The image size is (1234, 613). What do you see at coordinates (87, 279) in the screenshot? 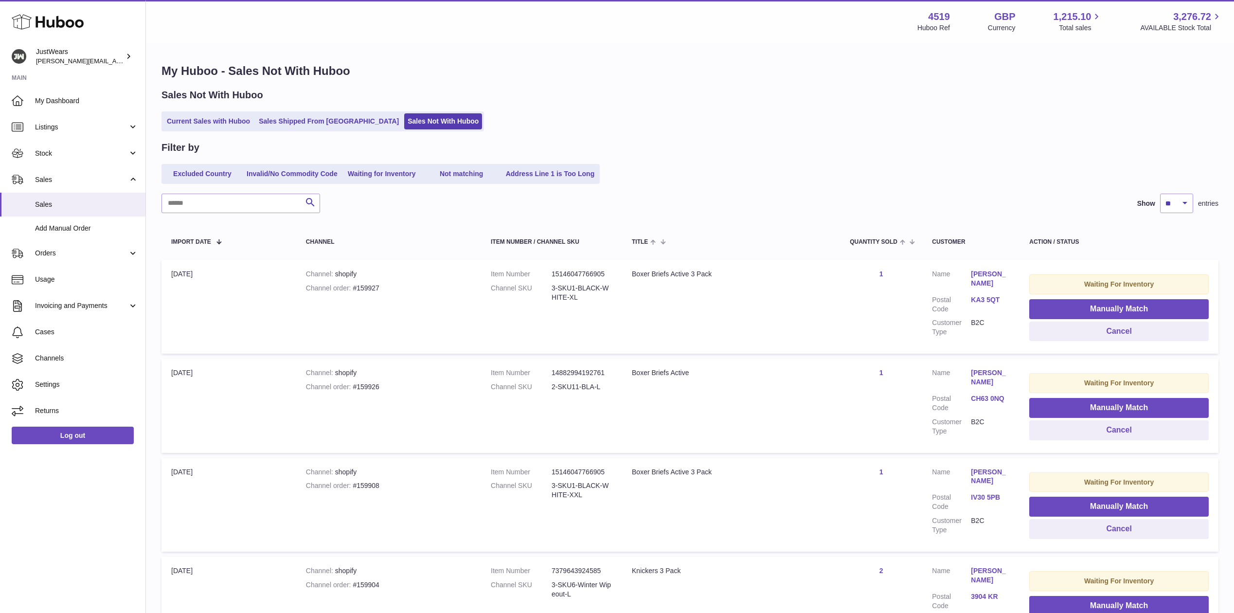
I see `span: Usage` at bounding box center [87, 279].